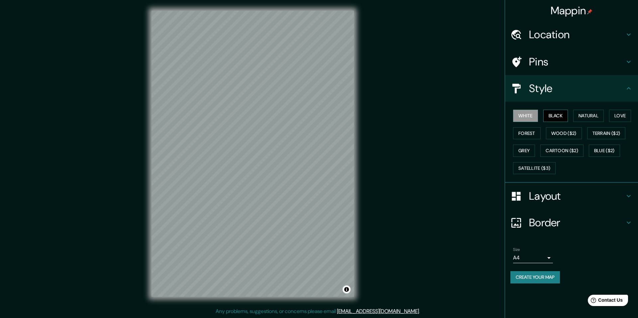 This screenshot has width=638, height=318. Describe the element at coordinates (525, 116) in the screenshot. I see `button: White` at that location.